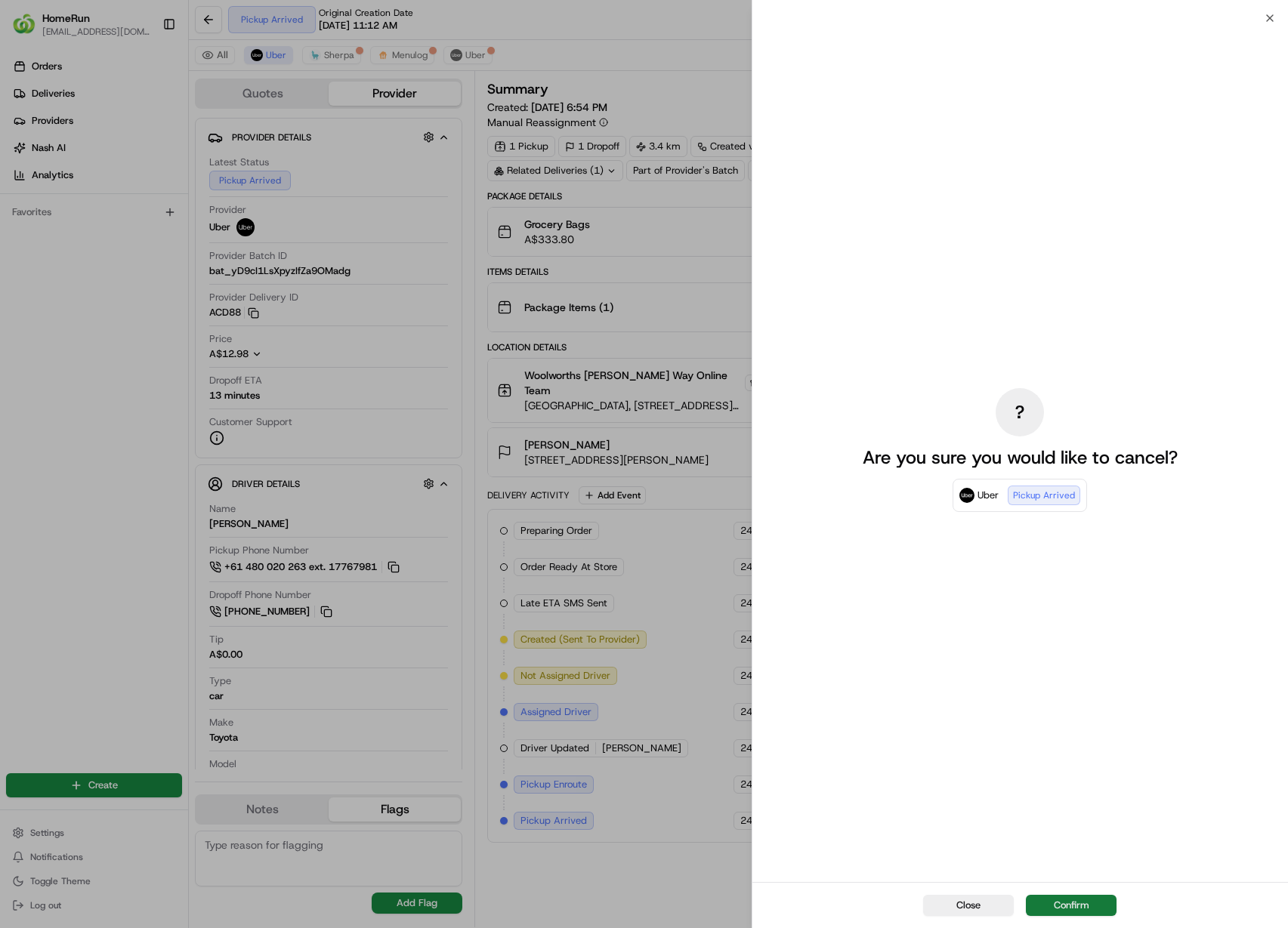 This screenshot has height=928, width=1288. What do you see at coordinates (988, 495) in the screenshot?
I see `span: Uber` at bounding box center [988, 495].